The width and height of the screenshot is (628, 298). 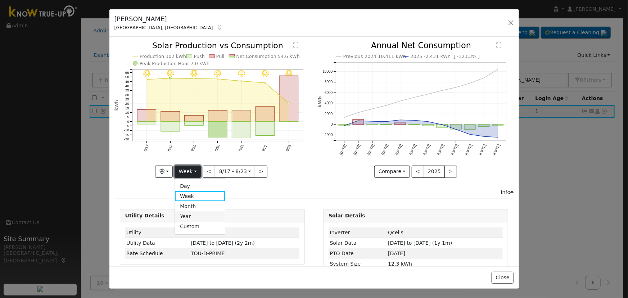 I want to click on button: 8/17 - 8/23, so click(x=235, y=172).